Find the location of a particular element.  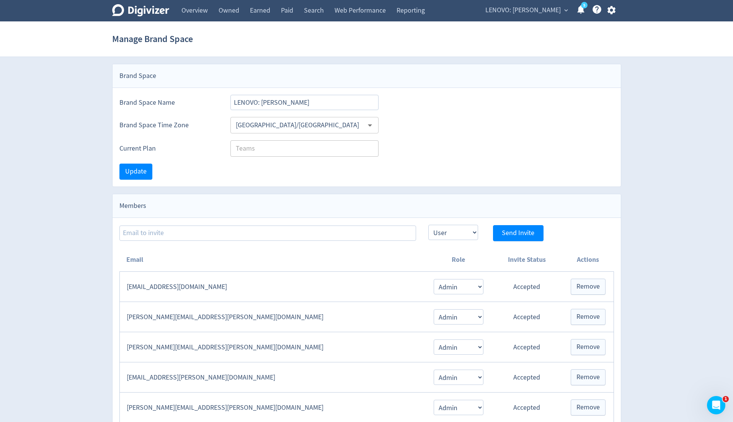

th: Invite Status is located at coordinates (526, 260).